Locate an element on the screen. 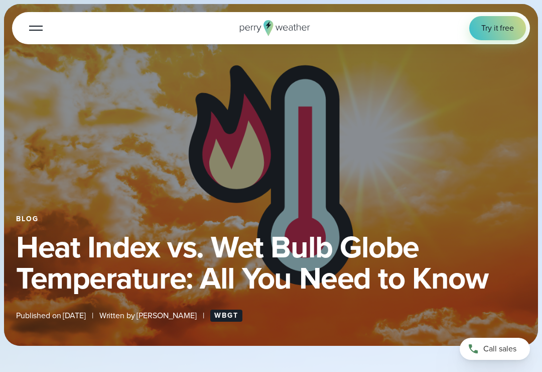 The width and height of the screenshot is (542, 372). span: Call sales is located at coordinates (500, 348).